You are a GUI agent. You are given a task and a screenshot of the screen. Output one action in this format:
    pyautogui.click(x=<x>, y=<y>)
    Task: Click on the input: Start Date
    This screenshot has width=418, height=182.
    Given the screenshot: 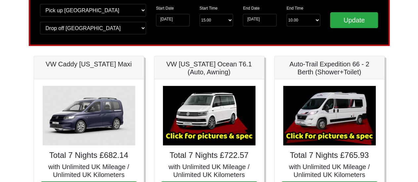 What is the action you would take?
    pyautogui.click(x=173, y=20)
    